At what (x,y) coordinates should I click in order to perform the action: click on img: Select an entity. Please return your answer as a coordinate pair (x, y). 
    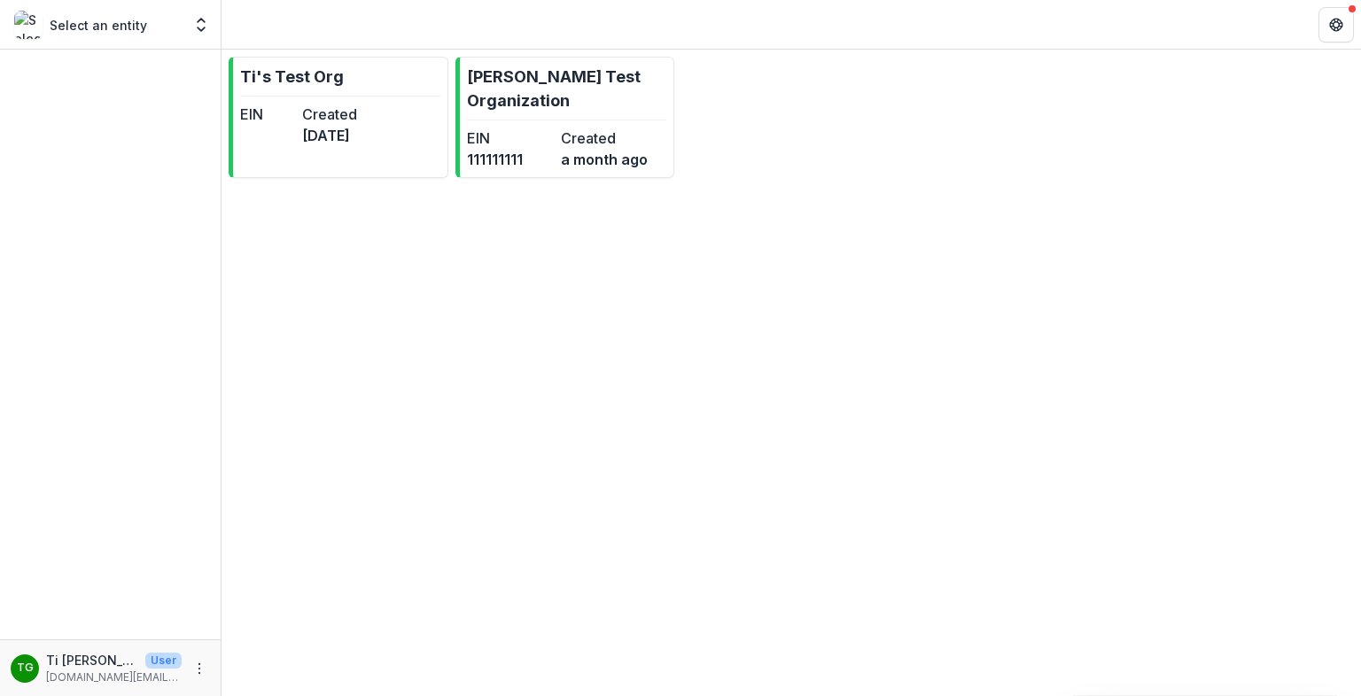
    Looking at the image, I should click on (28, 25).